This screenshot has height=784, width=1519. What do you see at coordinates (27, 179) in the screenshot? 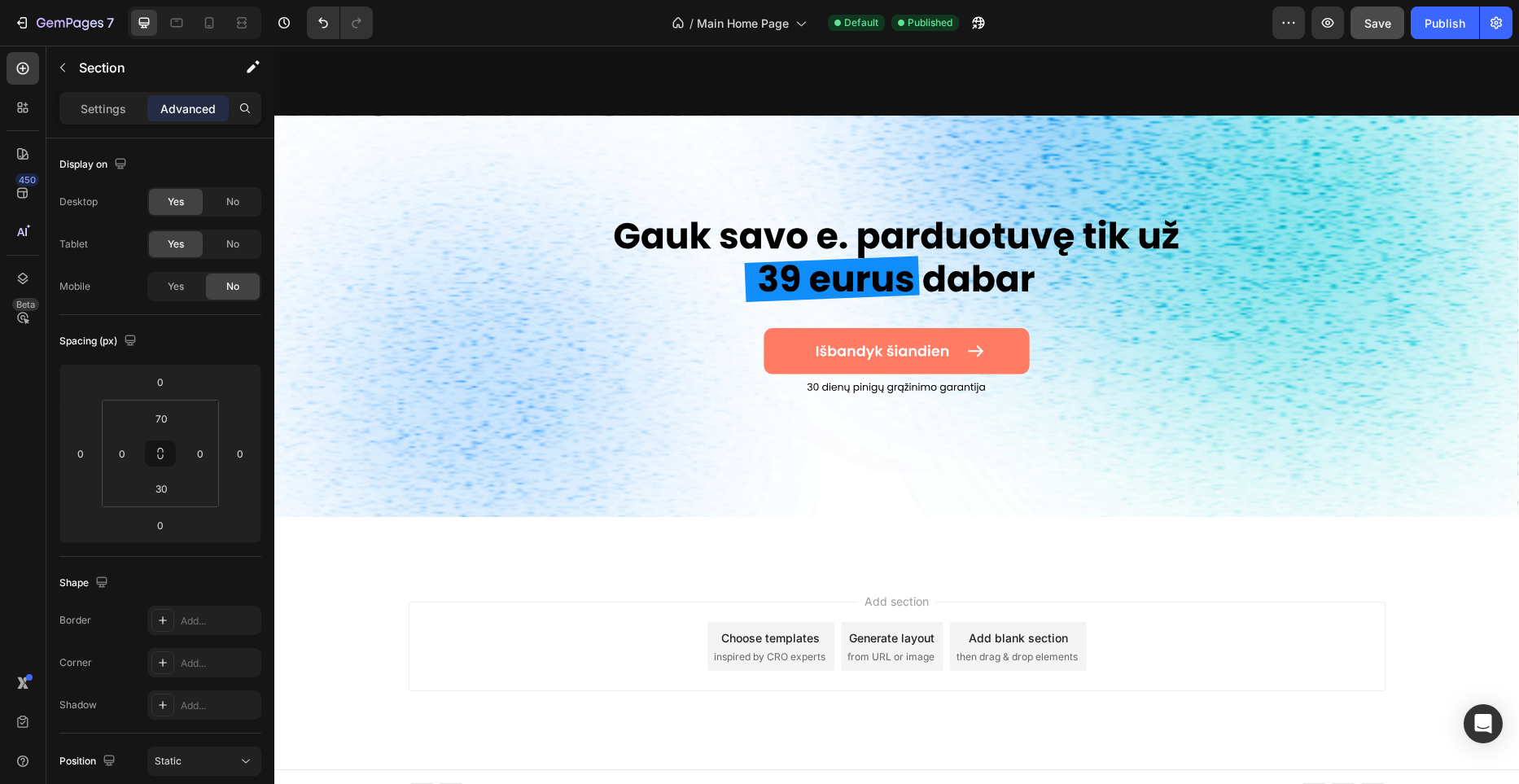
I see `div: 450` at bounding box center [27, 179].